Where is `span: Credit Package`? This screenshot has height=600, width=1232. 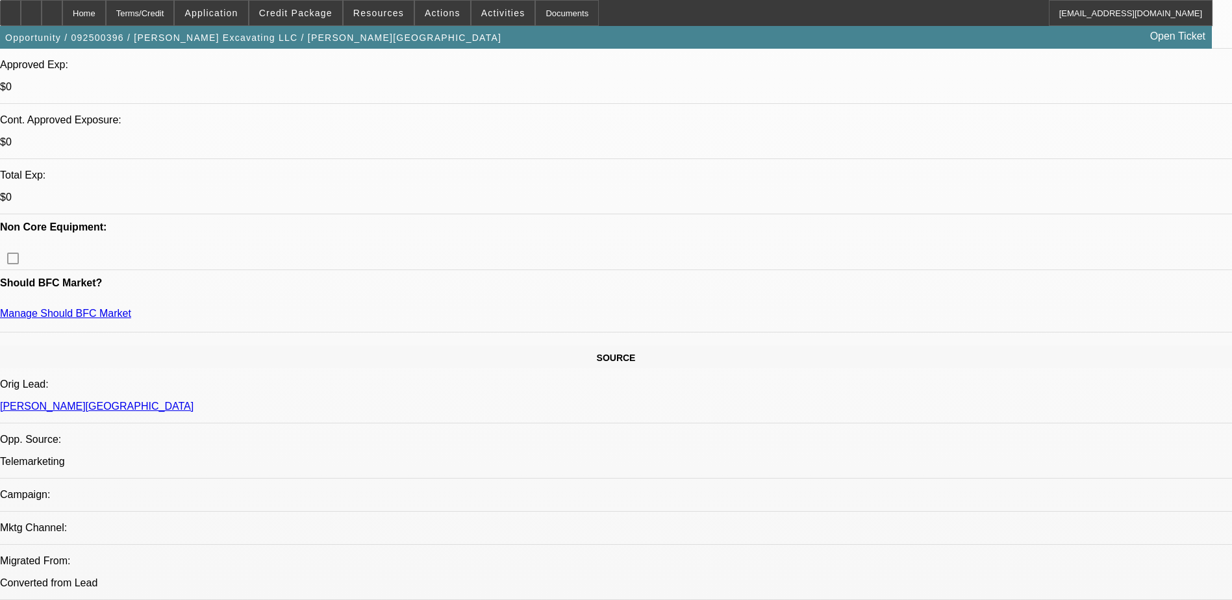 span: Credit Package is located at coordinates (296, 13).